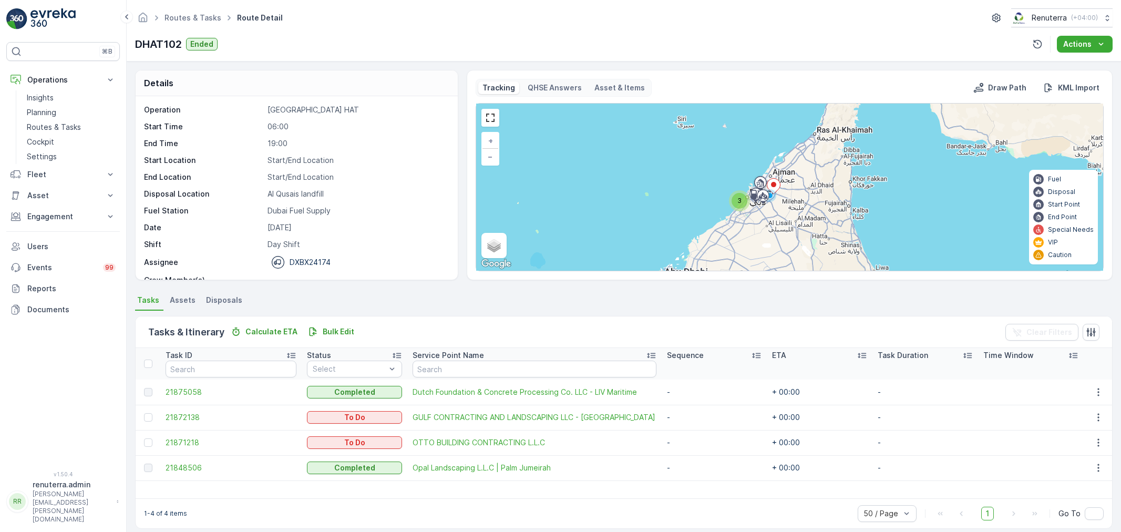 This screenshot has width=1121, height=532. What do you see at coordinates (264, 332) in the screenshot?
I see `button: Calculate ETA` at bounding box center [264, 332].